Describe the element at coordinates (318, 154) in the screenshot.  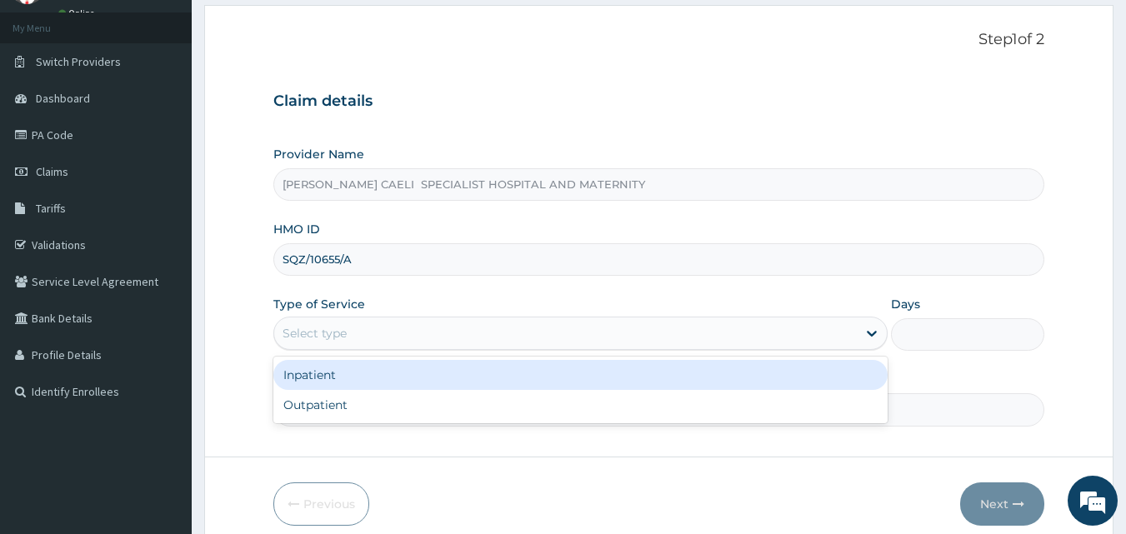
I see `label: Provider Name` at that location.